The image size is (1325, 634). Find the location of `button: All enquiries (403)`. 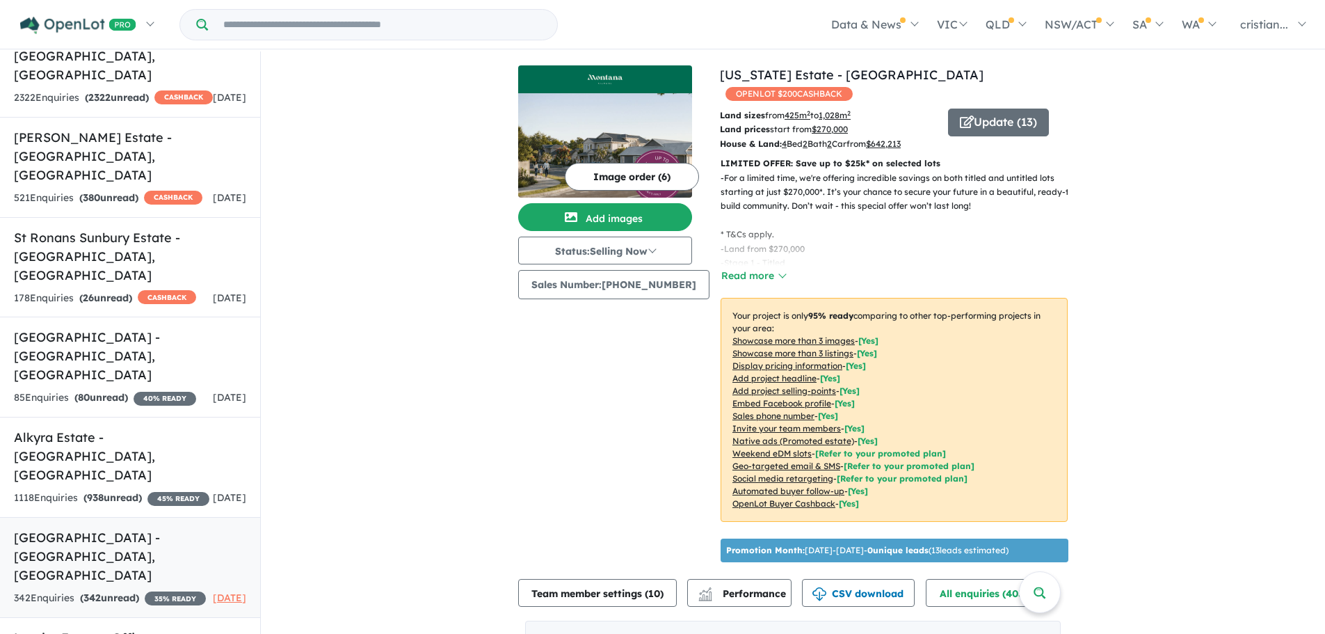

button: All enquiries (403) is located at coordinates (989, 593).